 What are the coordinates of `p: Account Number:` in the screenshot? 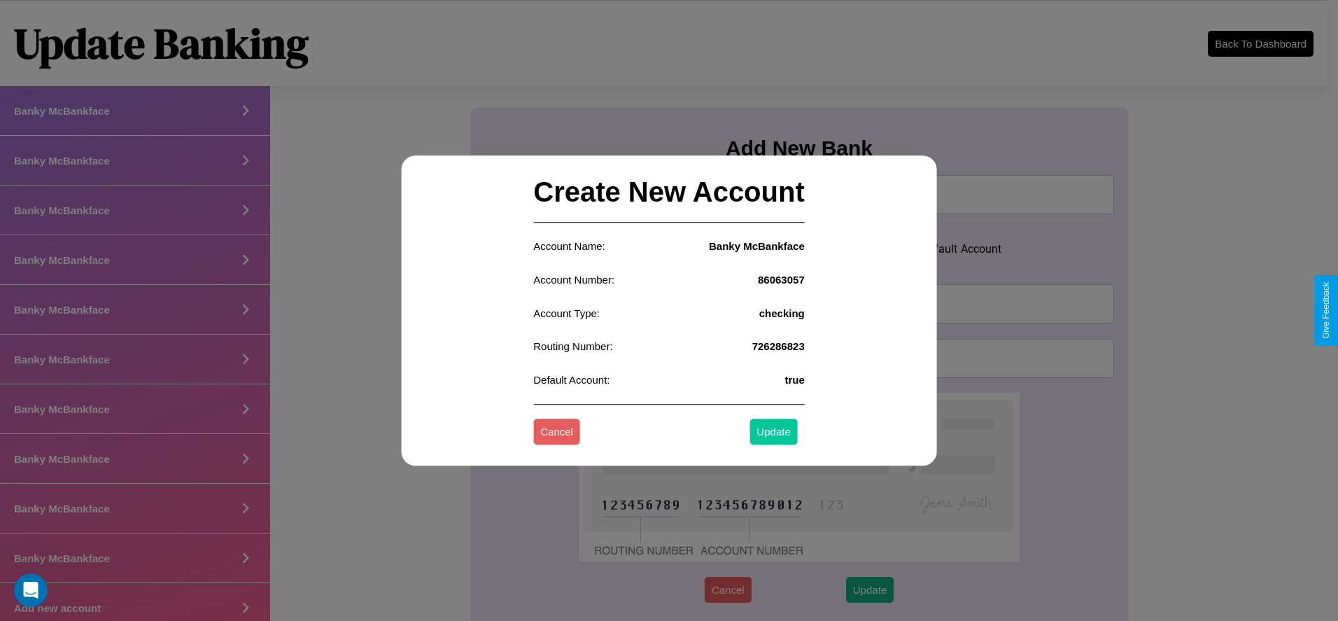 It's located at (574, 279).